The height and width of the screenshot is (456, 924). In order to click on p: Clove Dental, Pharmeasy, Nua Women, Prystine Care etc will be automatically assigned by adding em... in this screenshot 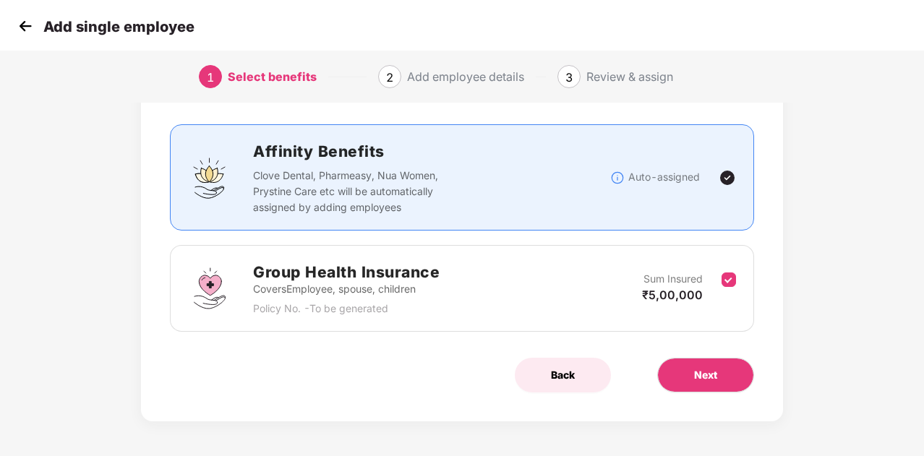, I will do `click(360, 192)`.